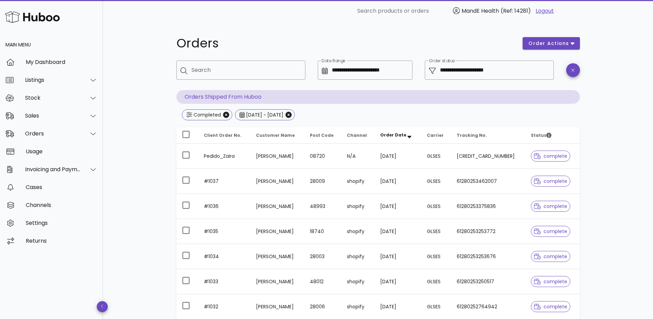 The image size is (653, 319). Describe the element at coordinates (472, 135) in the screenshot. I see `span: Tracking No.` at that location.